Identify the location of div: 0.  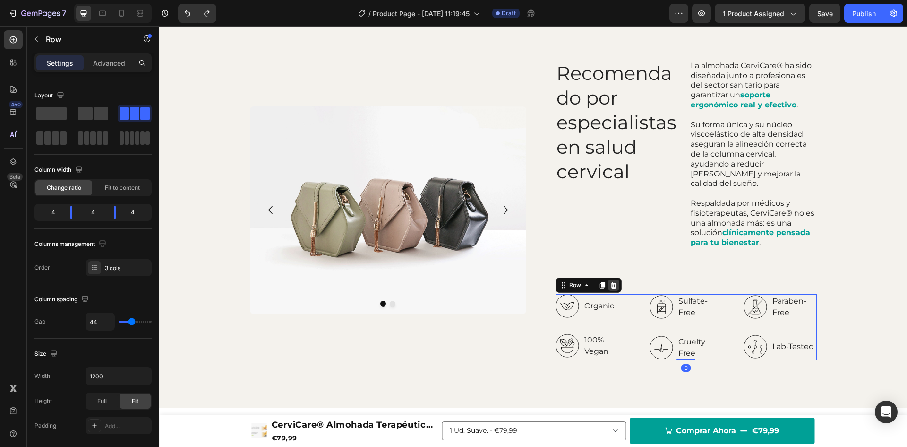
(527, 341).